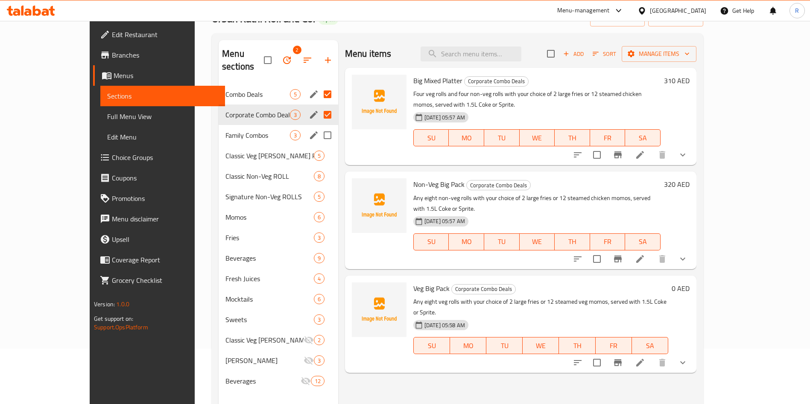 The width and height of the screenshot is (810, 404). Describe the element at coordinates (468, 346) in the screenshot. I see `button: MO` at that location.